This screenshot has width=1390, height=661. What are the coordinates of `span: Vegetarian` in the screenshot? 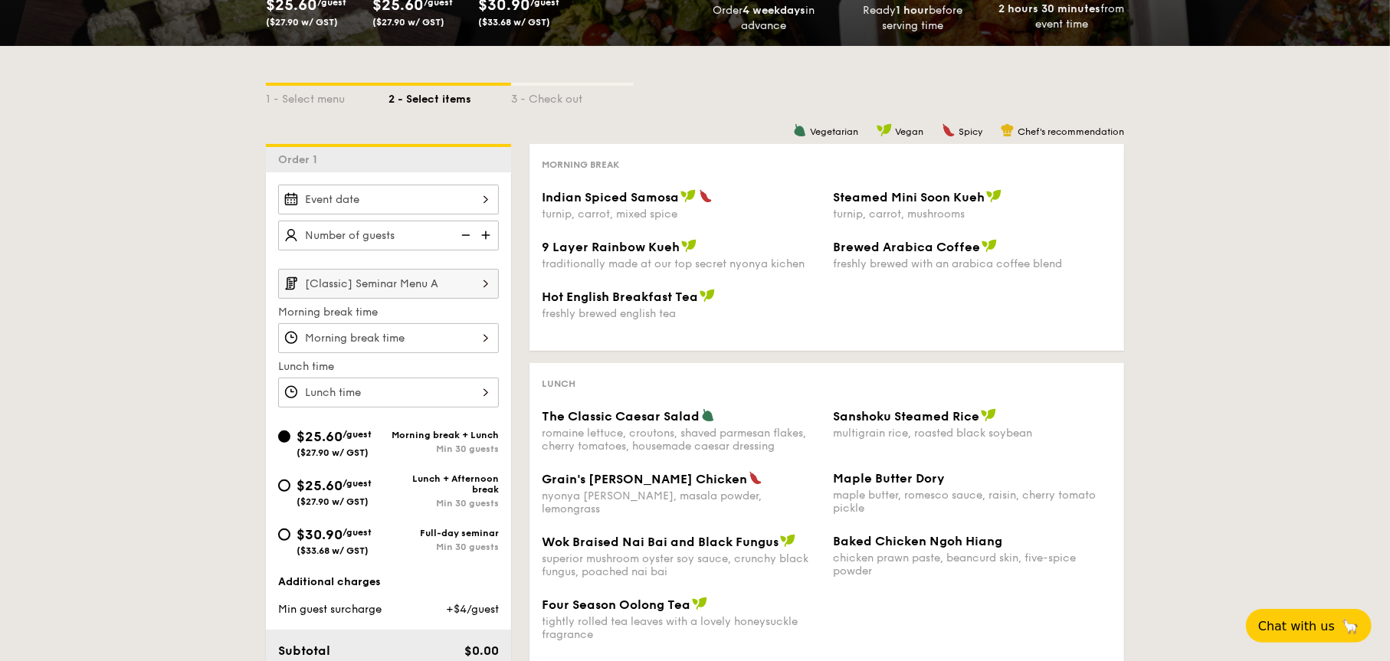 It's located at (834, 132).